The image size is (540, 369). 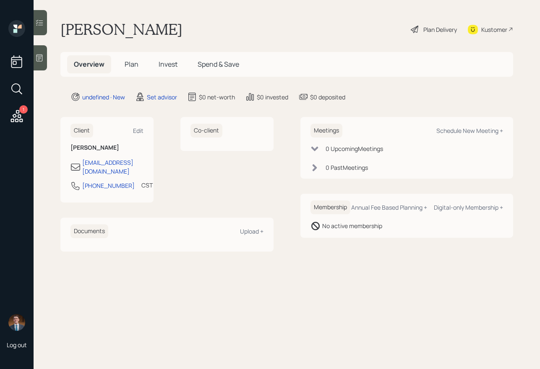 What do you see at coordinates (389, 207) in the screenshot?
I see `div: Annual Fee Based Planning +` at bounding box center [389, 207].